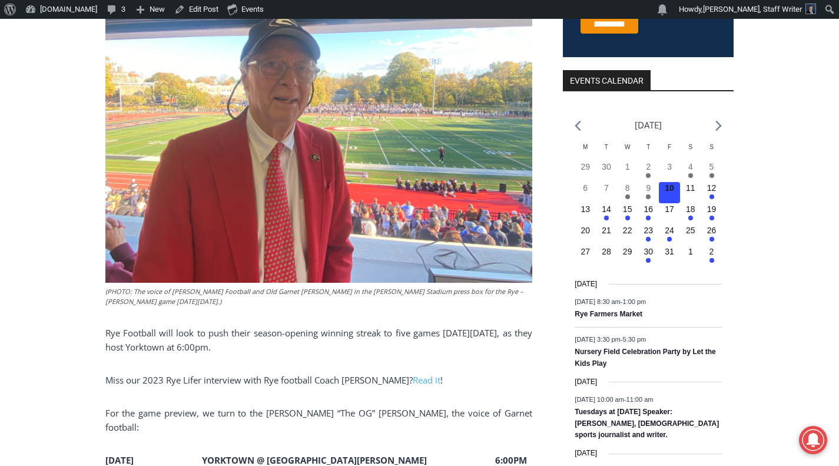 This screenshot has width=839, height=466. I want to click on time: 24, so click(669, 230).